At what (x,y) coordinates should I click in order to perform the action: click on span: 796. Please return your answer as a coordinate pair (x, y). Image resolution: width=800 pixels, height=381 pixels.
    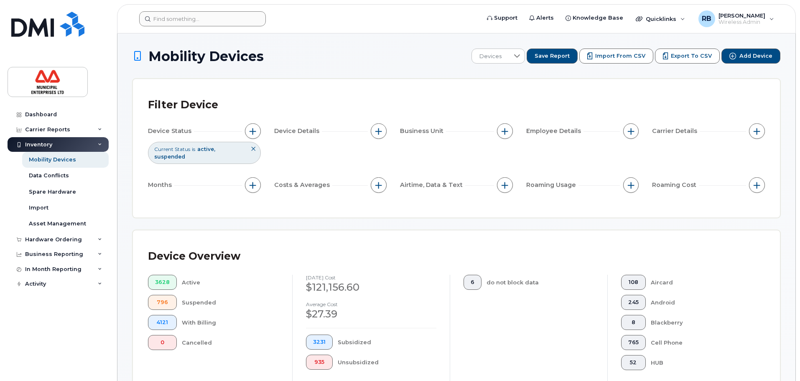
    Looking at the image, I should click on (162, 302).